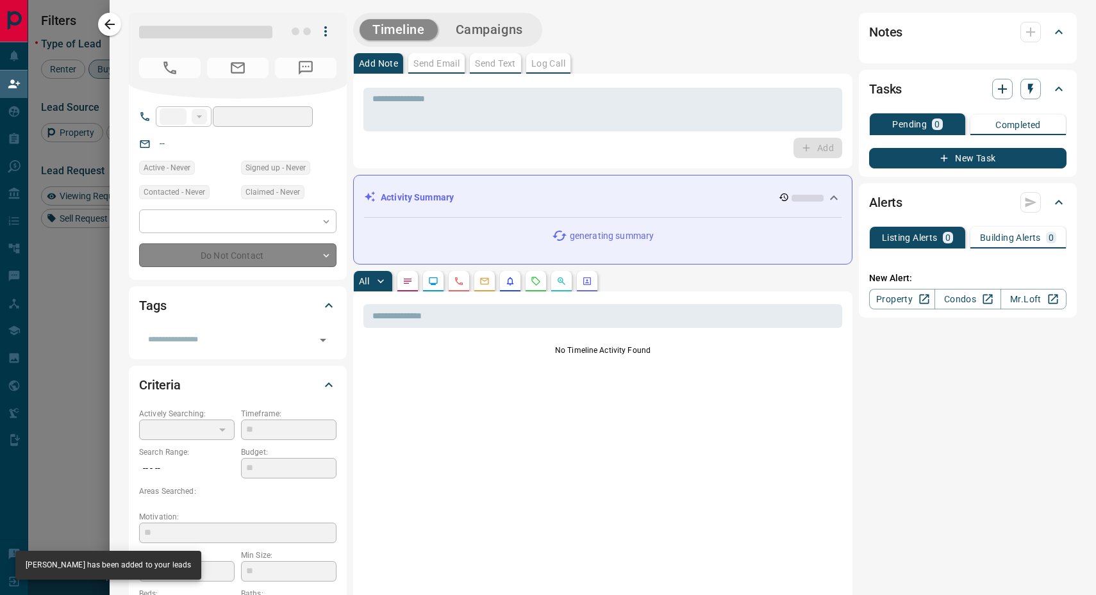  What do you see at coordinates (364, 281) in the screenshot?
I see `p: All` at bounding box center [364, 281].